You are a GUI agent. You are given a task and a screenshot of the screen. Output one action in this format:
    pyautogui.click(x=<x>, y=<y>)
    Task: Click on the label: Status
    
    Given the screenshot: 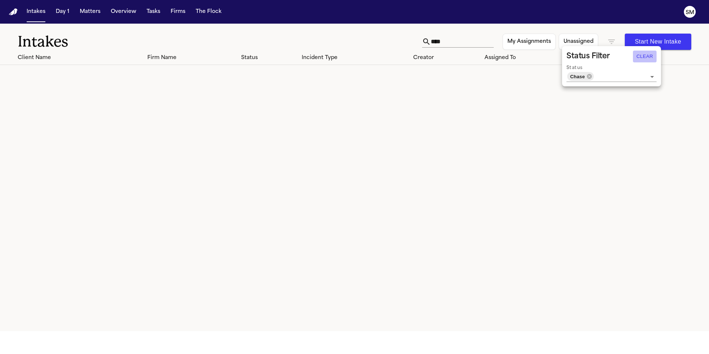 What is the action you would take?
    pyautogui.click(x=574, y=68)
    